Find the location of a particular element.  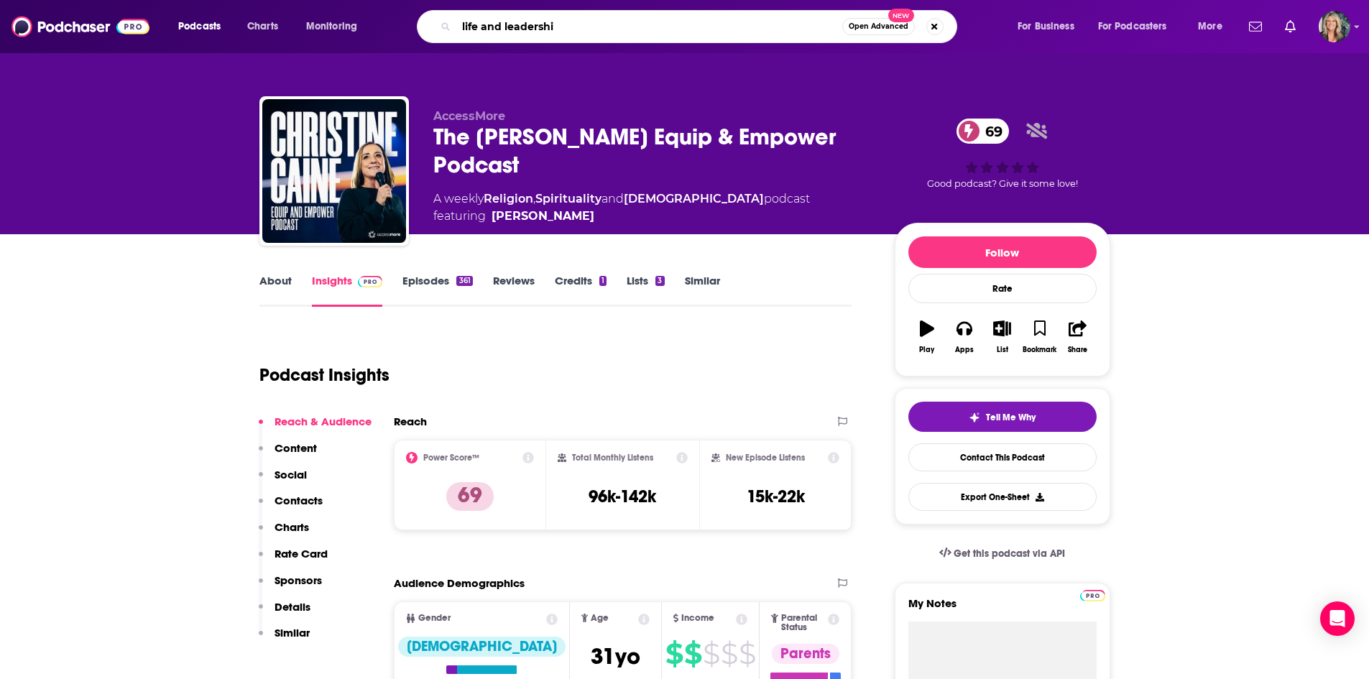

div: 69Good podcast? Give it some love! is located at coordinates (1003, 154).